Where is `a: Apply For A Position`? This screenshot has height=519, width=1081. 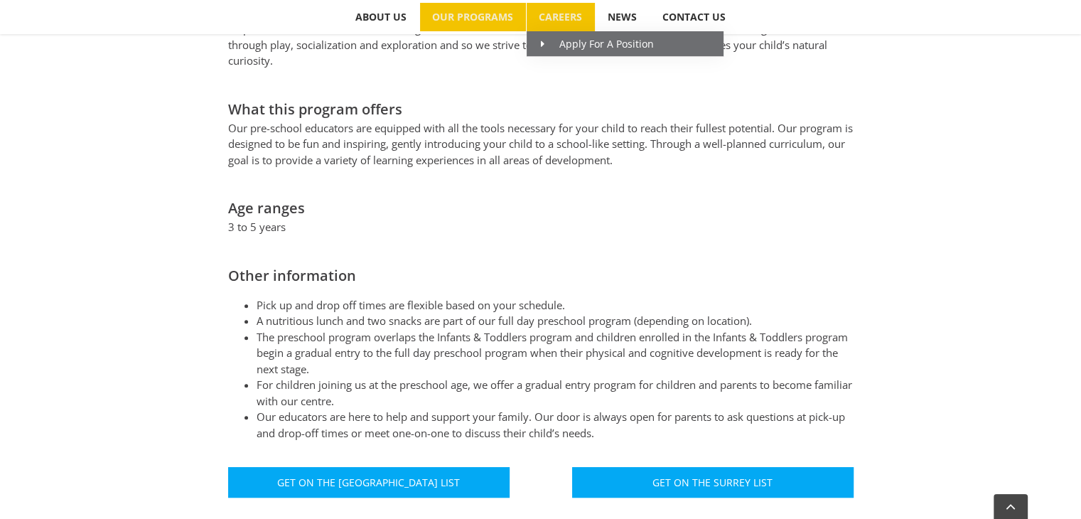
a: Apply For A Position is located at coordinates (625, 44).